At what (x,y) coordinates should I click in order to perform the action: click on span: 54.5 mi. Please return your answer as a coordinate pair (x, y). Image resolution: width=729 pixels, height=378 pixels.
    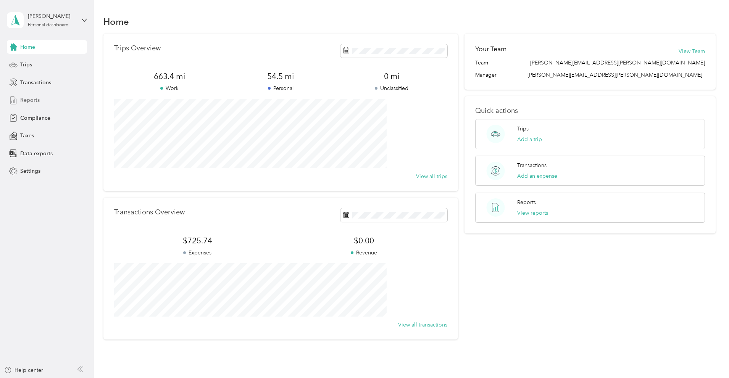
    Looking at the image, I should click on (280, 76).